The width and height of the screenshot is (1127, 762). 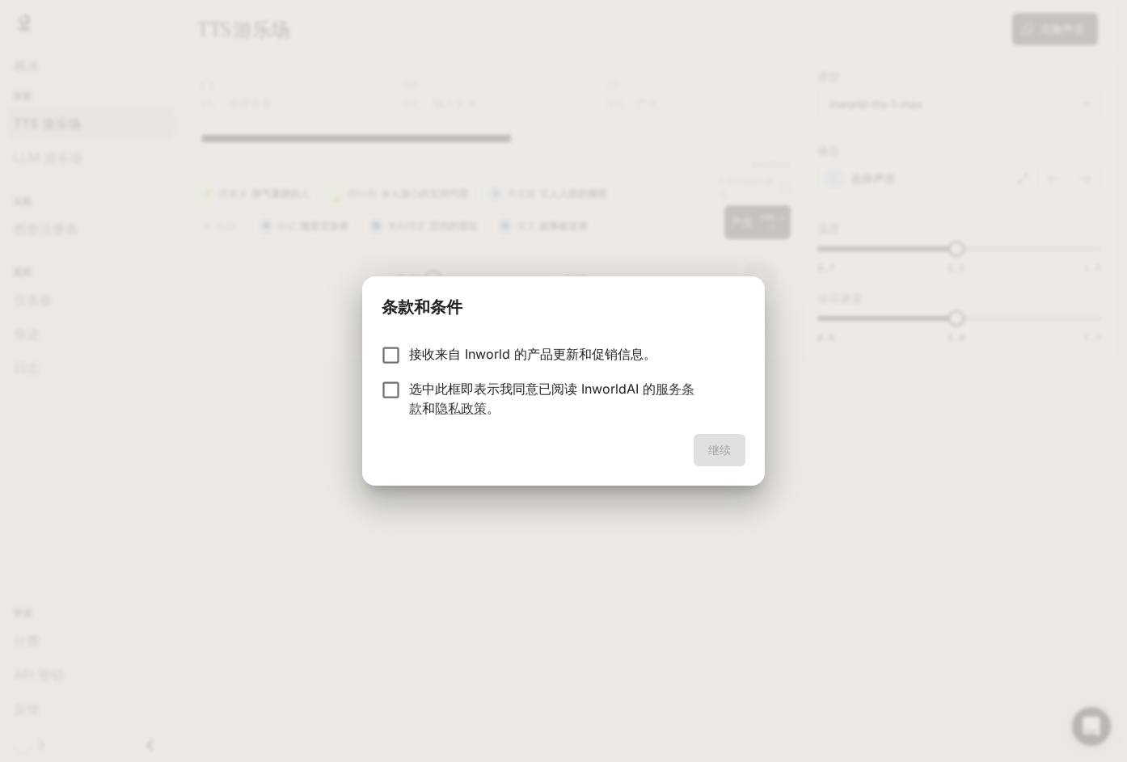 I want to click on a: 隐私政策, so click(x=461, y=408).